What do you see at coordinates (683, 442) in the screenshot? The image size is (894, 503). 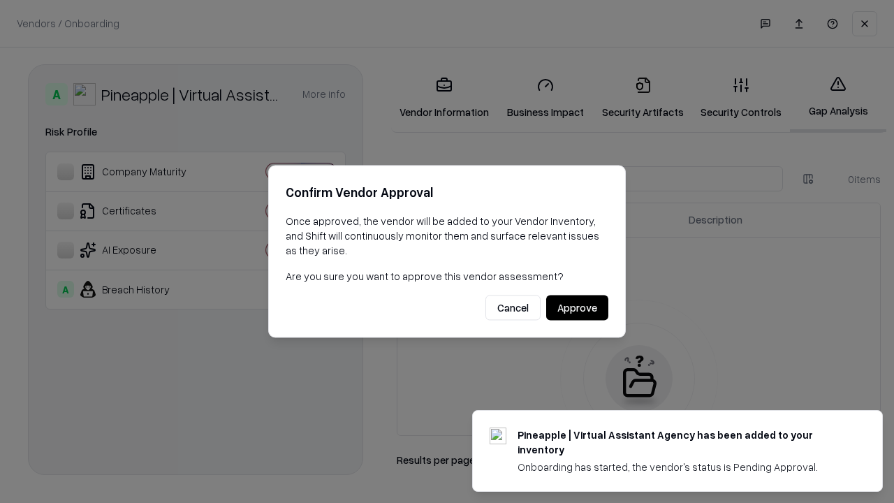 I see `div: Pineapple | Virtual Assistant Agency has been added to your inventory` at bounding box center [683, 442].